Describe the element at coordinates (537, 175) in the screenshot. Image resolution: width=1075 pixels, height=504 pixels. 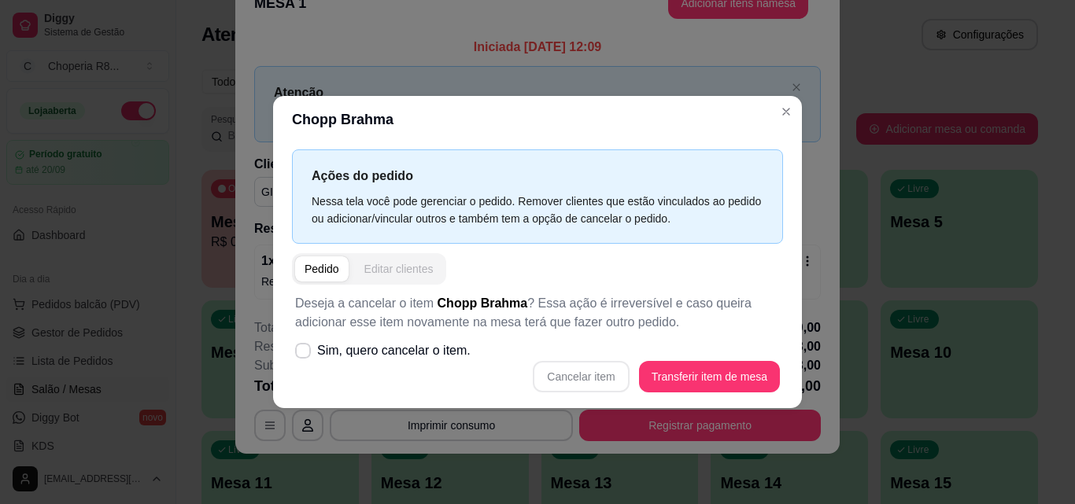
I see `p: Ações do pedido` at that location.